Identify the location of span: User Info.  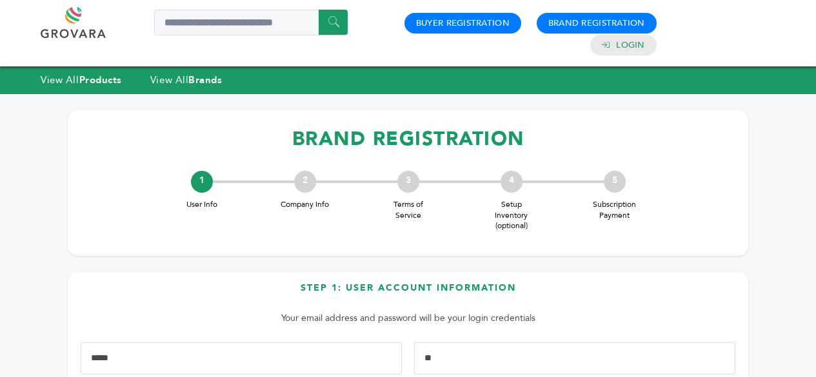
(202, 204).